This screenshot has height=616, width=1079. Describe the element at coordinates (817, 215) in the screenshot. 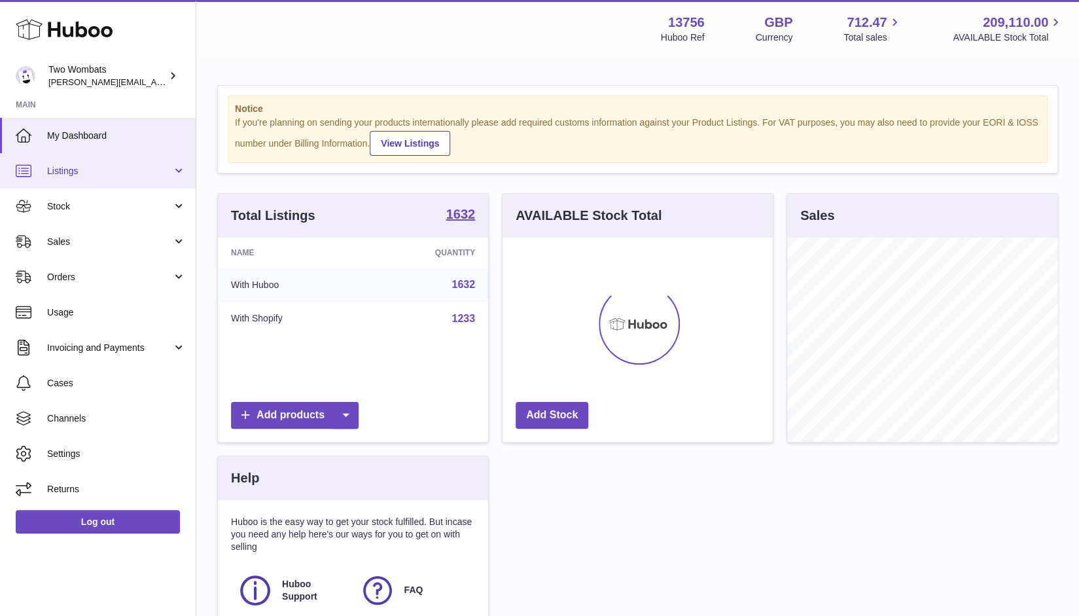

I see `h3: Sales` at that location.